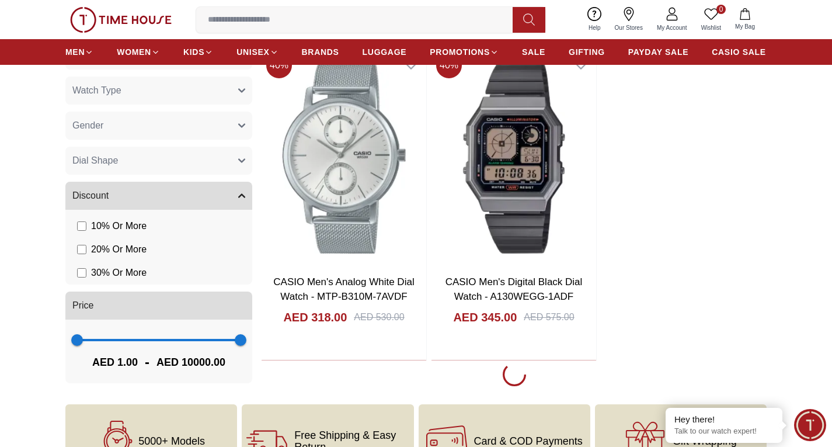 This screenshot has height=447, width=832. What do you see at coordinates (118, 273) in the screenshot?
I see `span: 30 % Or More` at bounding box center [118, 273].